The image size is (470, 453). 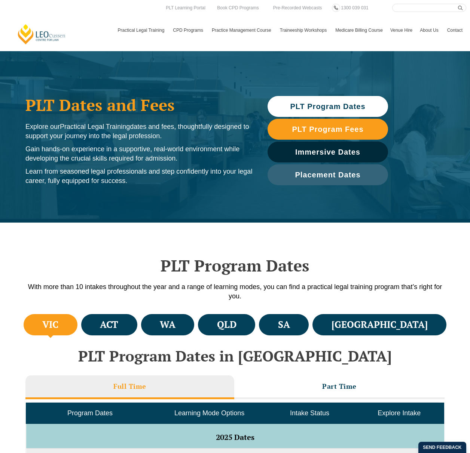 What do you see at coordinates (209, 413) in the screenshot?
I see `span: Learning Mode Options` at bounding box center [209, 413].